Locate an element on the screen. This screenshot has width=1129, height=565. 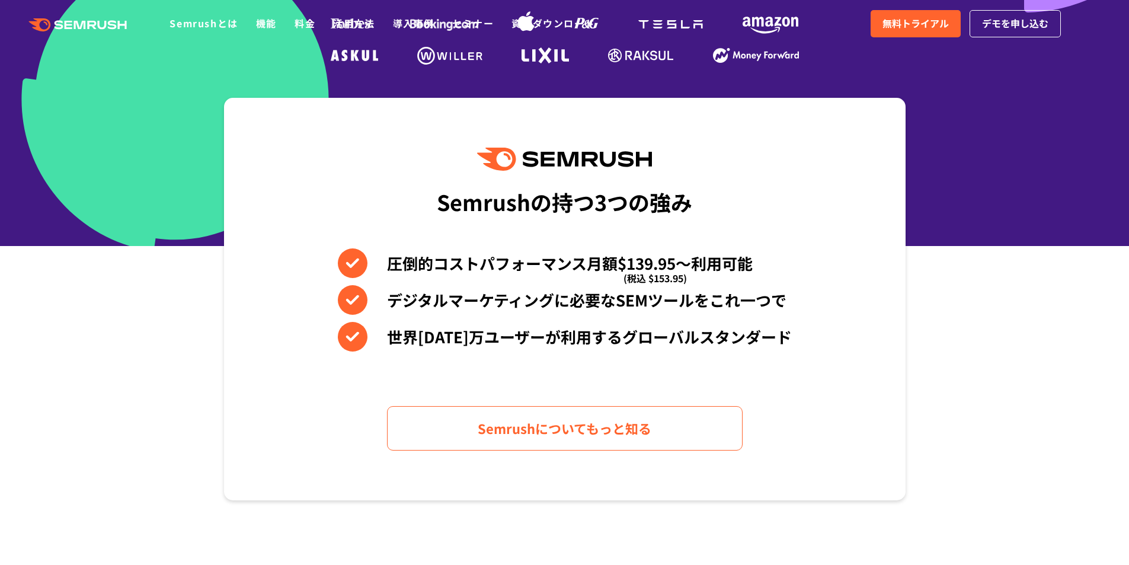
span: デモを申し込む is located at coordinates (1015, 24).